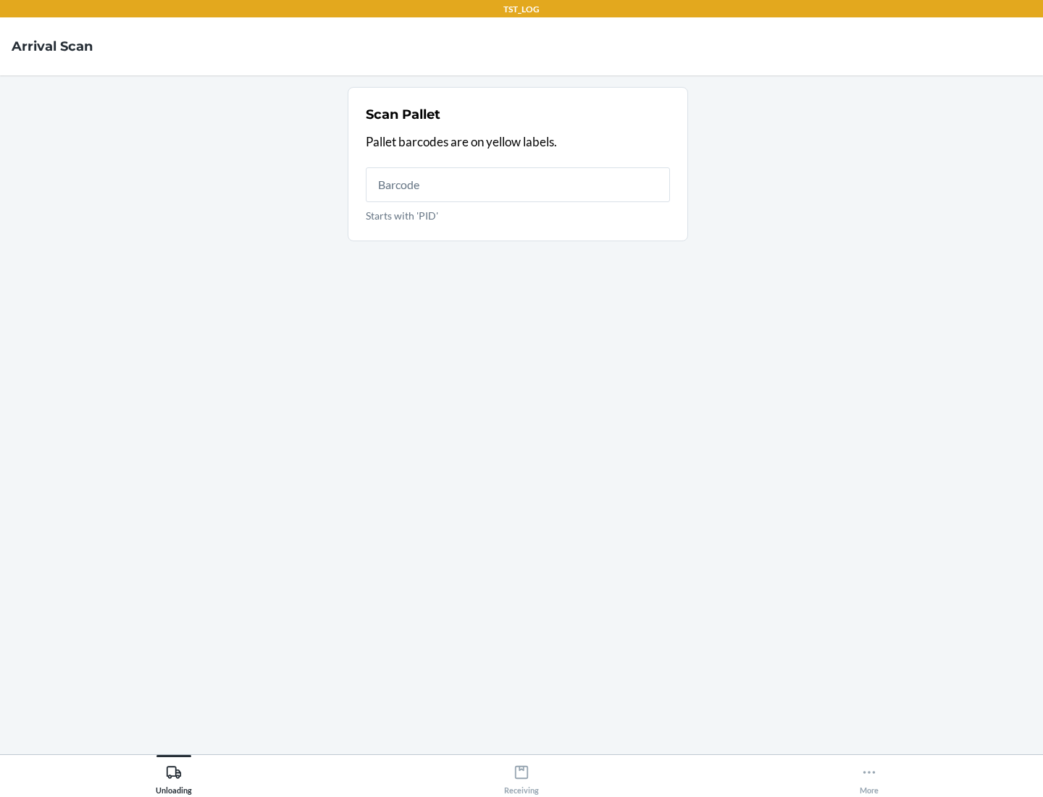  What do you see at coordinates (52, 46) in the screenshot?
I see `h4: Arrival Scan` at bounding box center [52, 46].